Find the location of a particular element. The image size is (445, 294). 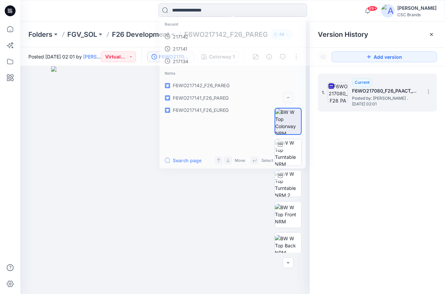

img: BW W Top Front NRM is located at coordinates (288, 214).